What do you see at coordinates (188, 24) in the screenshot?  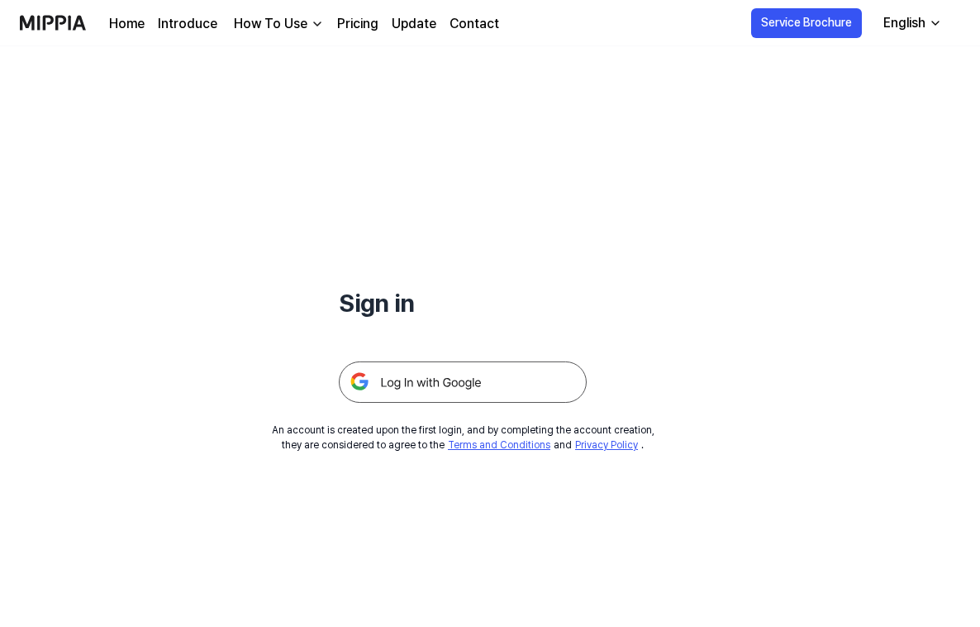 I see `a: Introduce` at bounding box center [188, 24].